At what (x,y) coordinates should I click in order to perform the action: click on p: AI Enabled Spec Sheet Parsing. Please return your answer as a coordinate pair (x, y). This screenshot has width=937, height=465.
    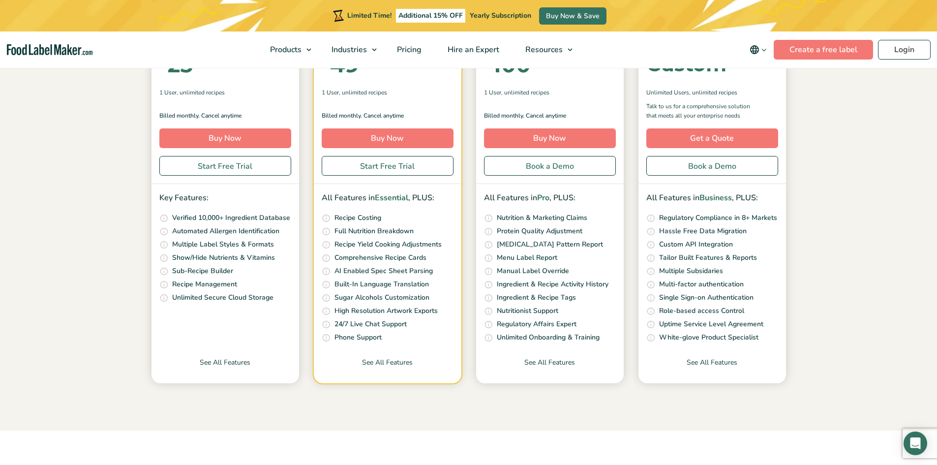
    Looking at the image, I should click on (384, 271).